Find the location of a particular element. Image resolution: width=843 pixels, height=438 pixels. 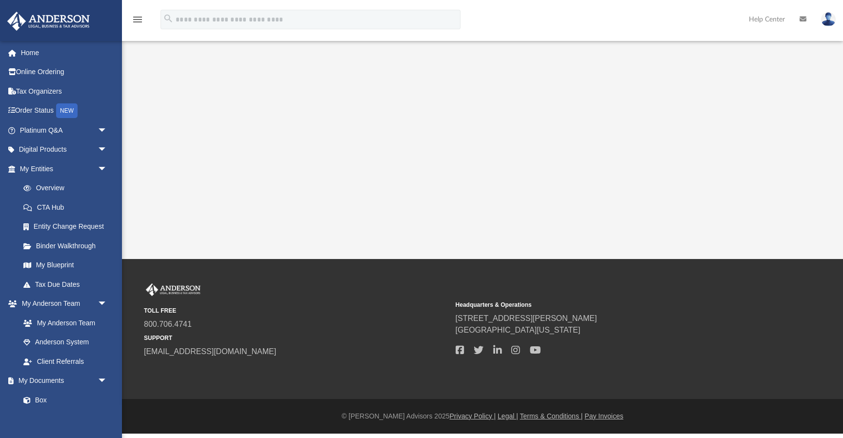

img: User Pic is located at coordinates (829, 19).